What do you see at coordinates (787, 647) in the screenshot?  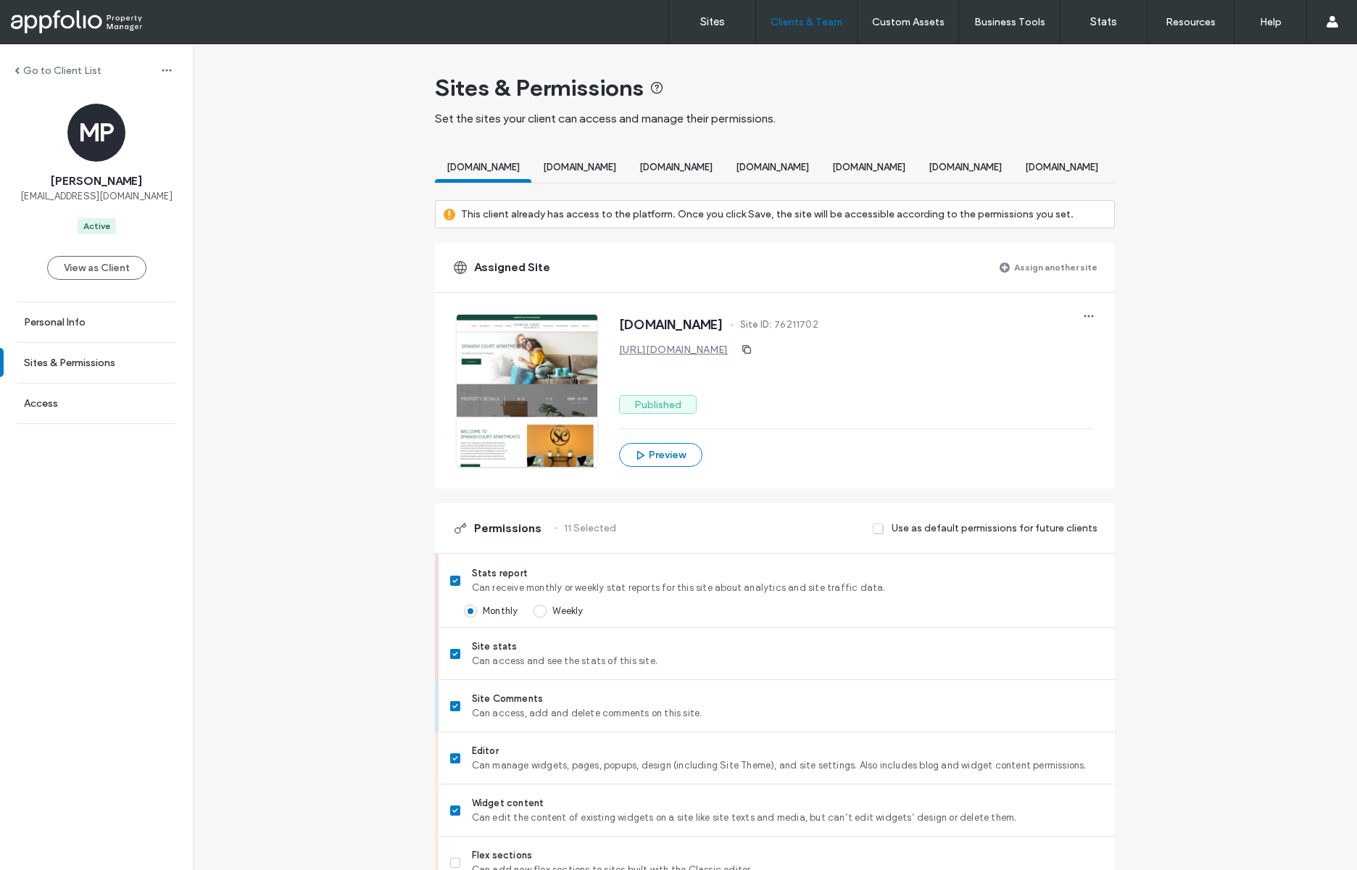 I see `span: Site stats` at bounding box center [787, 647].